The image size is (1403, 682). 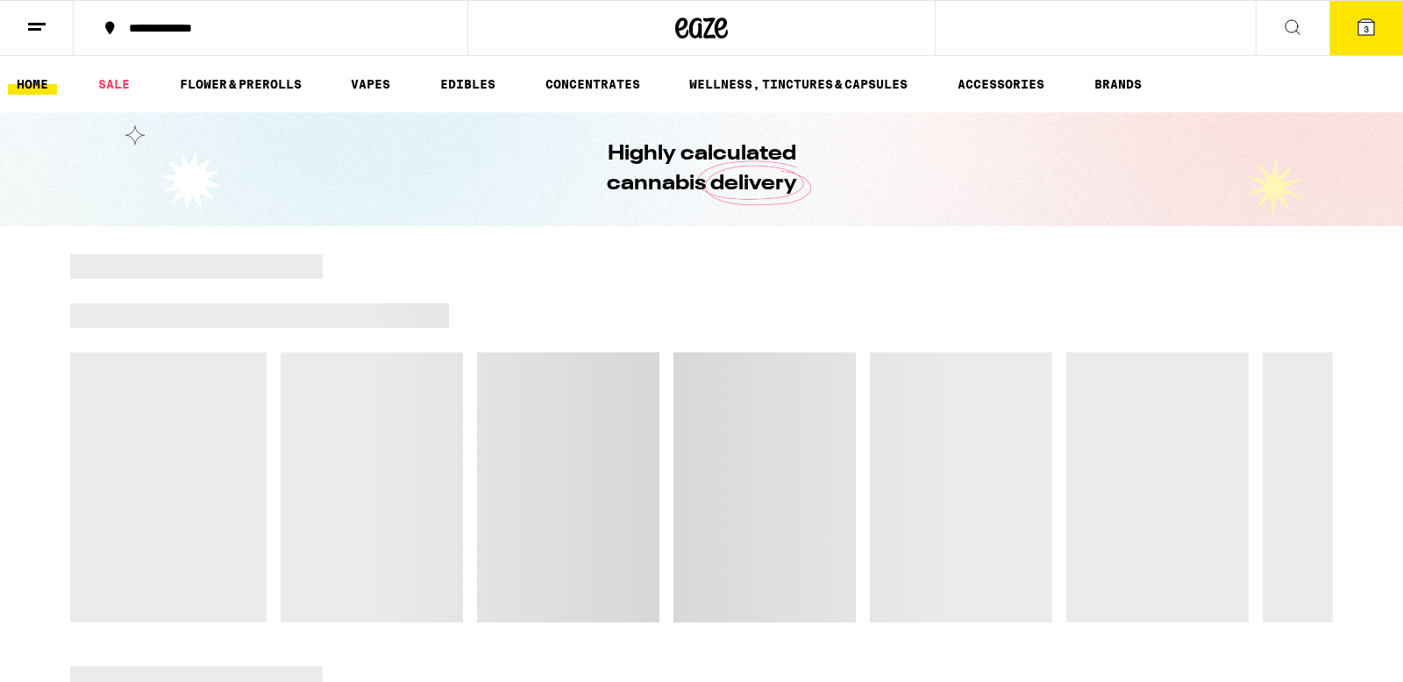 What do you see at coordinates (798, 84) in the screenshot?
I see `a: WELLNESS, TINCTURES & CAPSULES` at bounding box center [798, 84].